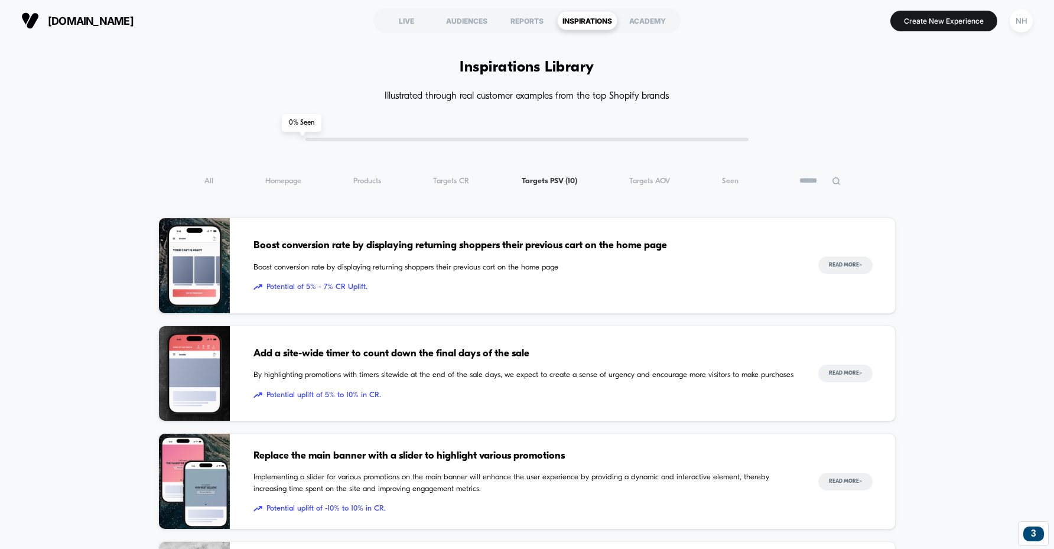  I want to click on span: Targets AOV, so click(649, 181).